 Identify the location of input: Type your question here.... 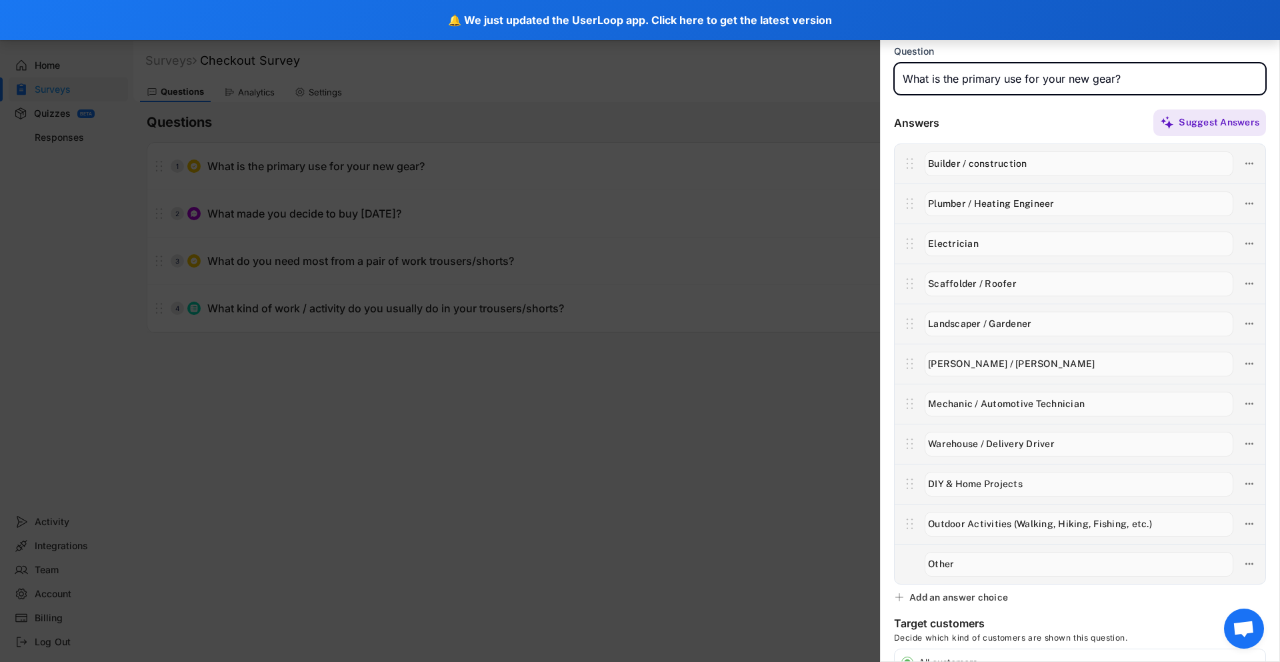
(1080, 79).